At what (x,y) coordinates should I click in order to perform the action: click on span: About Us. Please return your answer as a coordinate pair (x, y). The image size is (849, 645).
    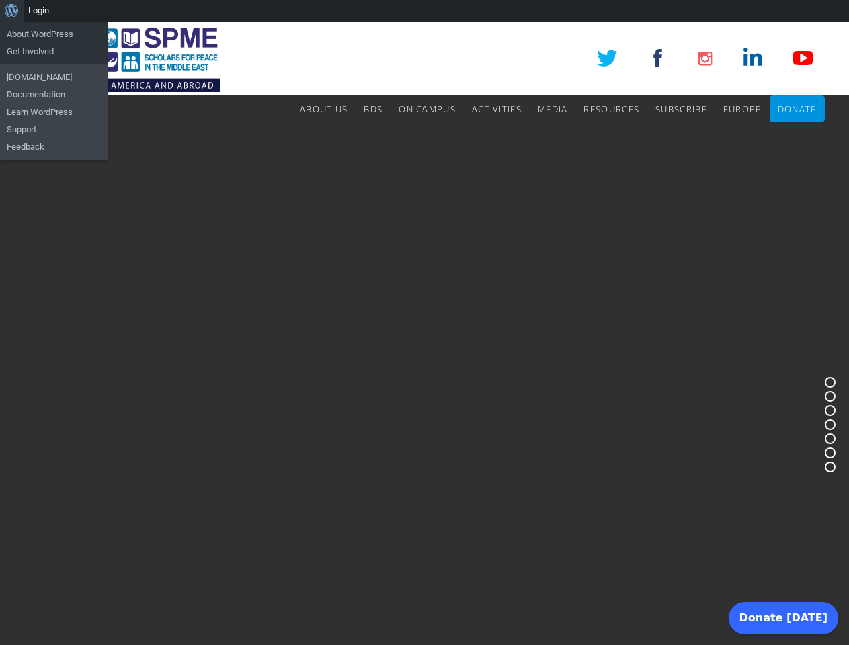
    Looking at the image, I should click on (323, 109).